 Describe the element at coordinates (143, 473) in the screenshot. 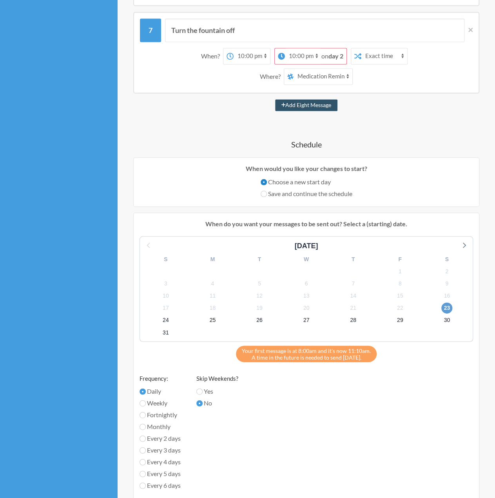

I see `input: Every 5 days` at that location.